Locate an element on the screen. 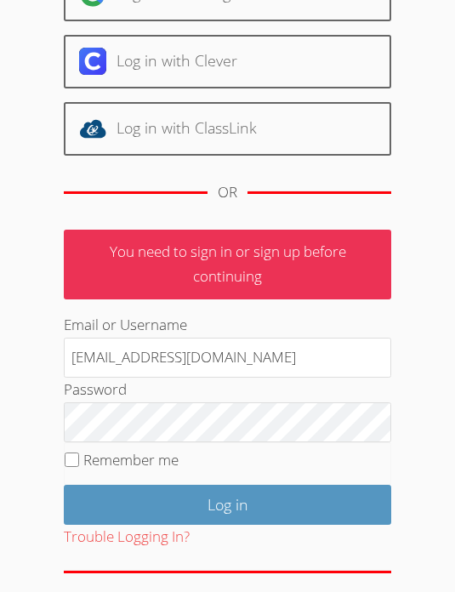 Image resolution: width=455 pixels, height=592 pixels. label: Email or Username is located at coordinates (125, 324).